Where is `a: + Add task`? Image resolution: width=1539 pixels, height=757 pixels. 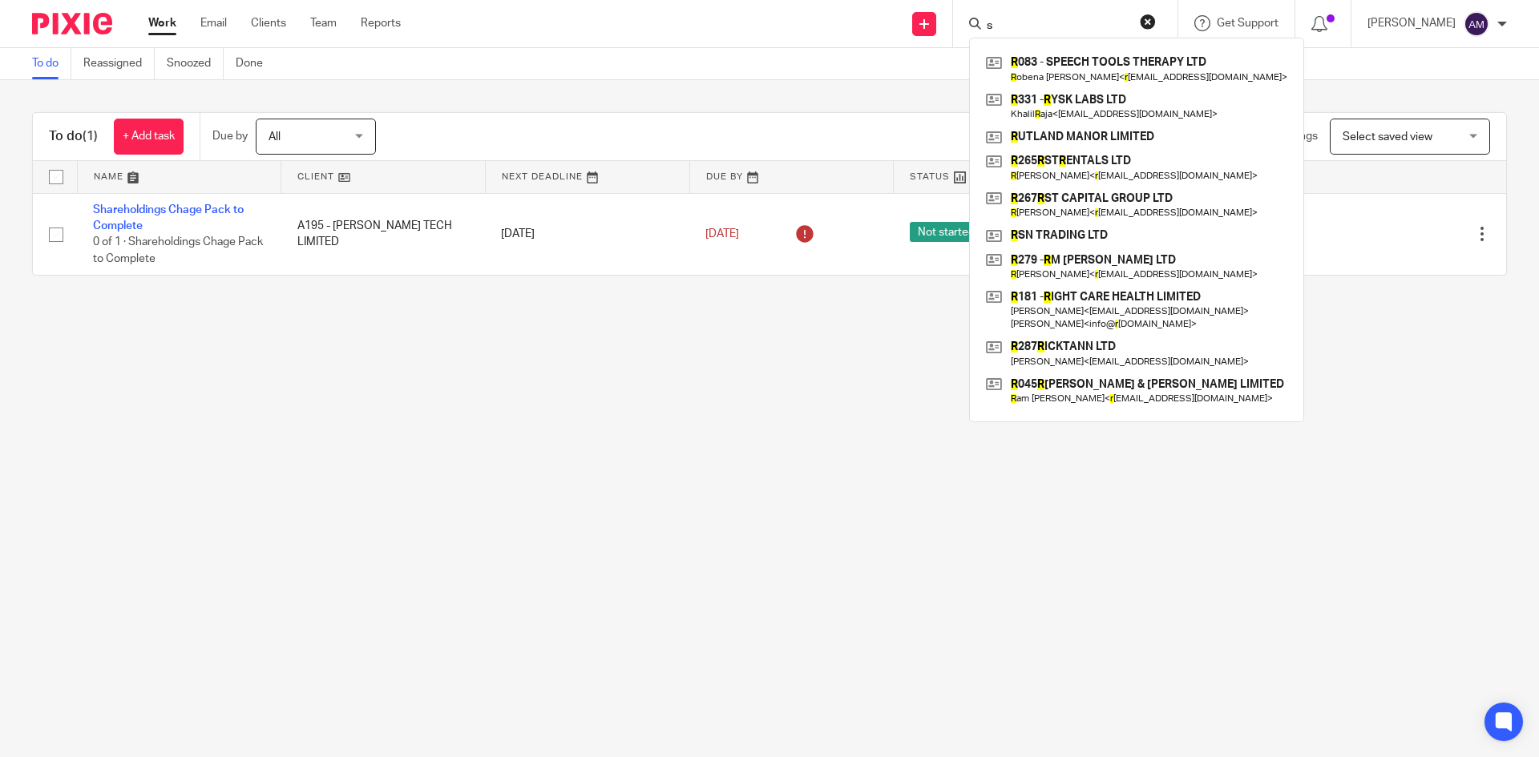
a: + Add task is located at coordinates (148, 136).